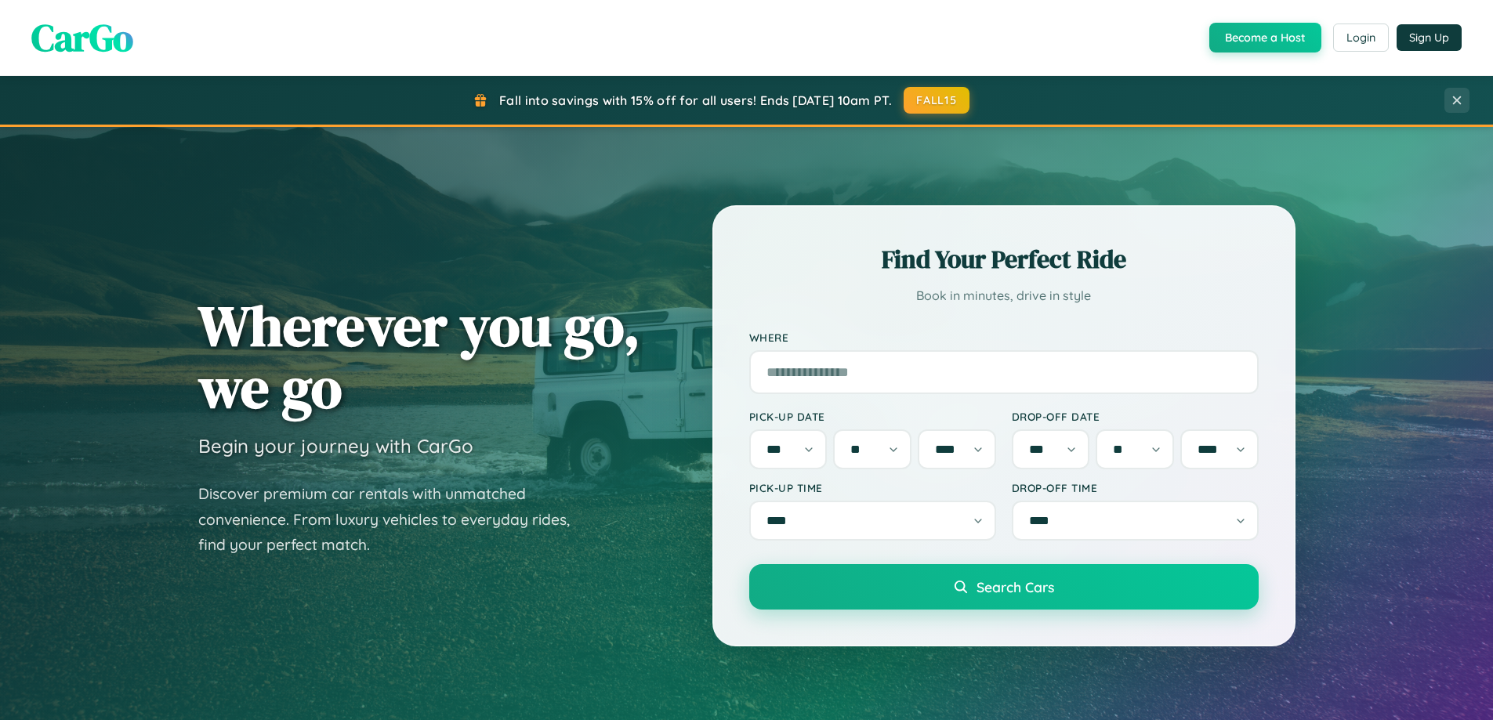 The width and height of the screenshot is (1493, 720). Describe the element at coordinates (1004, 337) in the screenshot. I see `label: Where` at that location.